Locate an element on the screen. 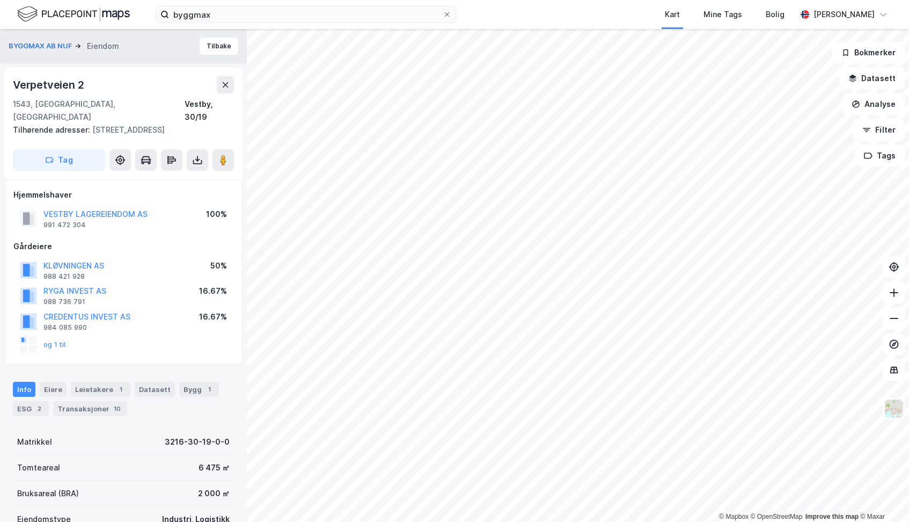 The image size is (909, 522). div: Bruksareal (BRA) is located at coordinates (48, 493).